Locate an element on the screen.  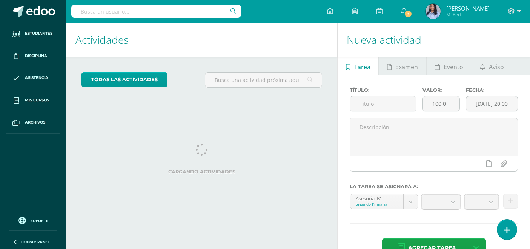
input: Fecha de entrega is located at coordinates (492, 103).